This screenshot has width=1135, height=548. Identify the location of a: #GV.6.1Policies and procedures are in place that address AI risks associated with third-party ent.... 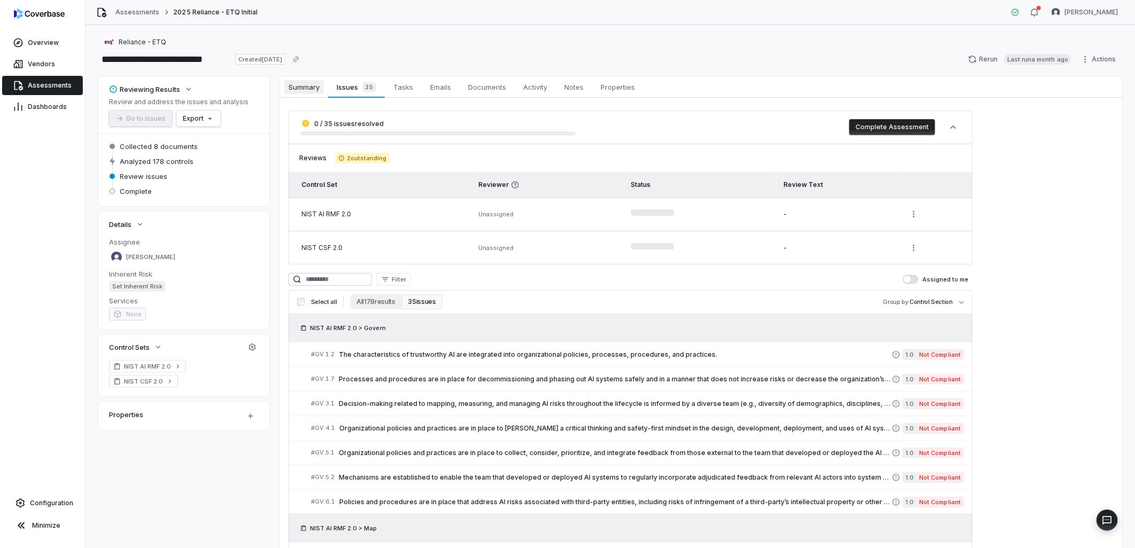
(638, 502).